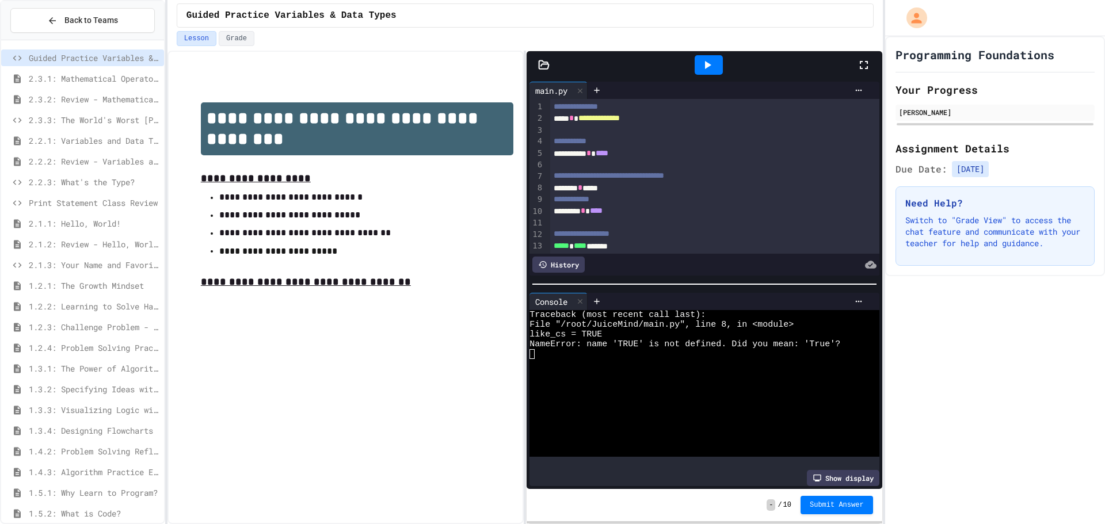  I want to click on span: 1.4.2: Problem Solving Reflection, so click(94, 451).